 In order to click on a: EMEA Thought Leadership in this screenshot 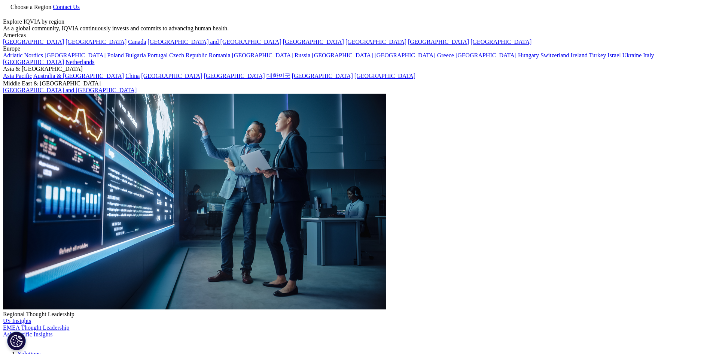, I will do `click(36, 327)`.